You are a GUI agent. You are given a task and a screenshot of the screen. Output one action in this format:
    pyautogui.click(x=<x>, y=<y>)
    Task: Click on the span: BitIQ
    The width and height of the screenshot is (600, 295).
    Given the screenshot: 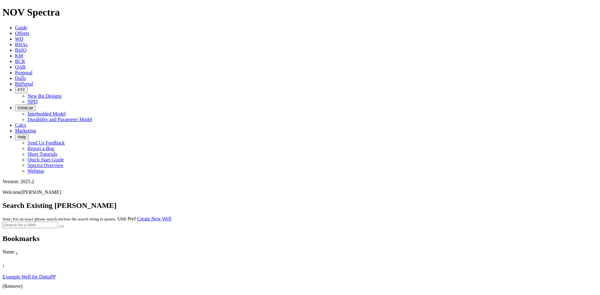 What is the action you would take?
    pyautogui.click(x=21, y=50)
    